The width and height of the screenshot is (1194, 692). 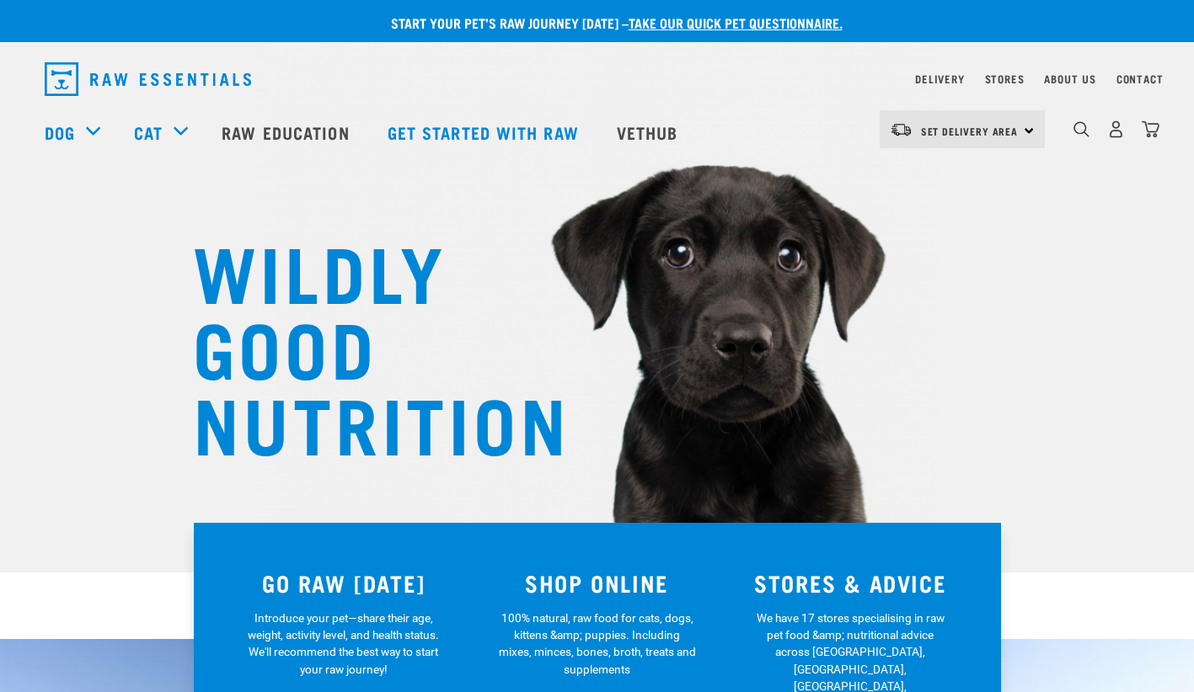 What do you see at coordinates (147, 79) in the screenshot?
I see `img: Raw Essentials Logo` at bounding box center [147, 79].